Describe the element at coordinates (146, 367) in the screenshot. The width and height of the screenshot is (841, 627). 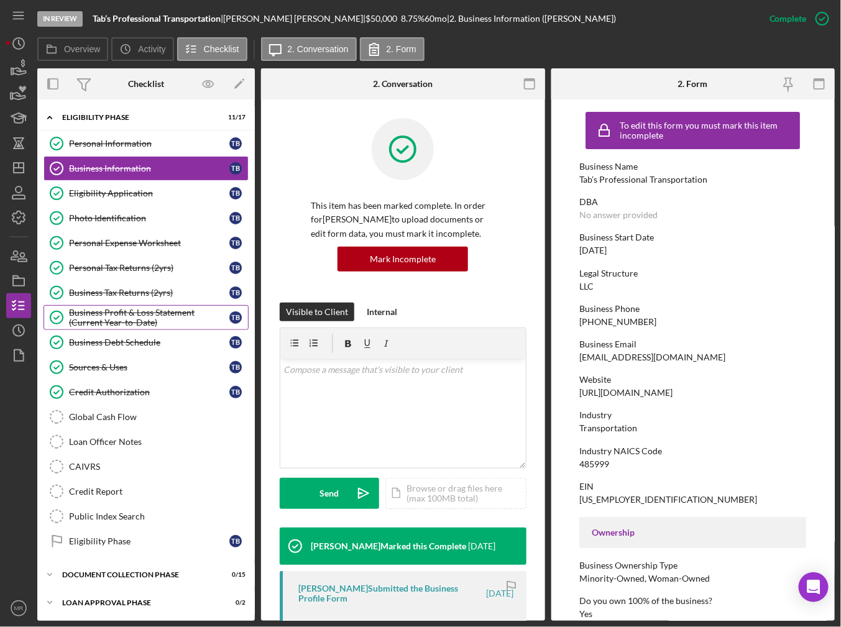
I see `a: Sources & UsesTB` at that location.